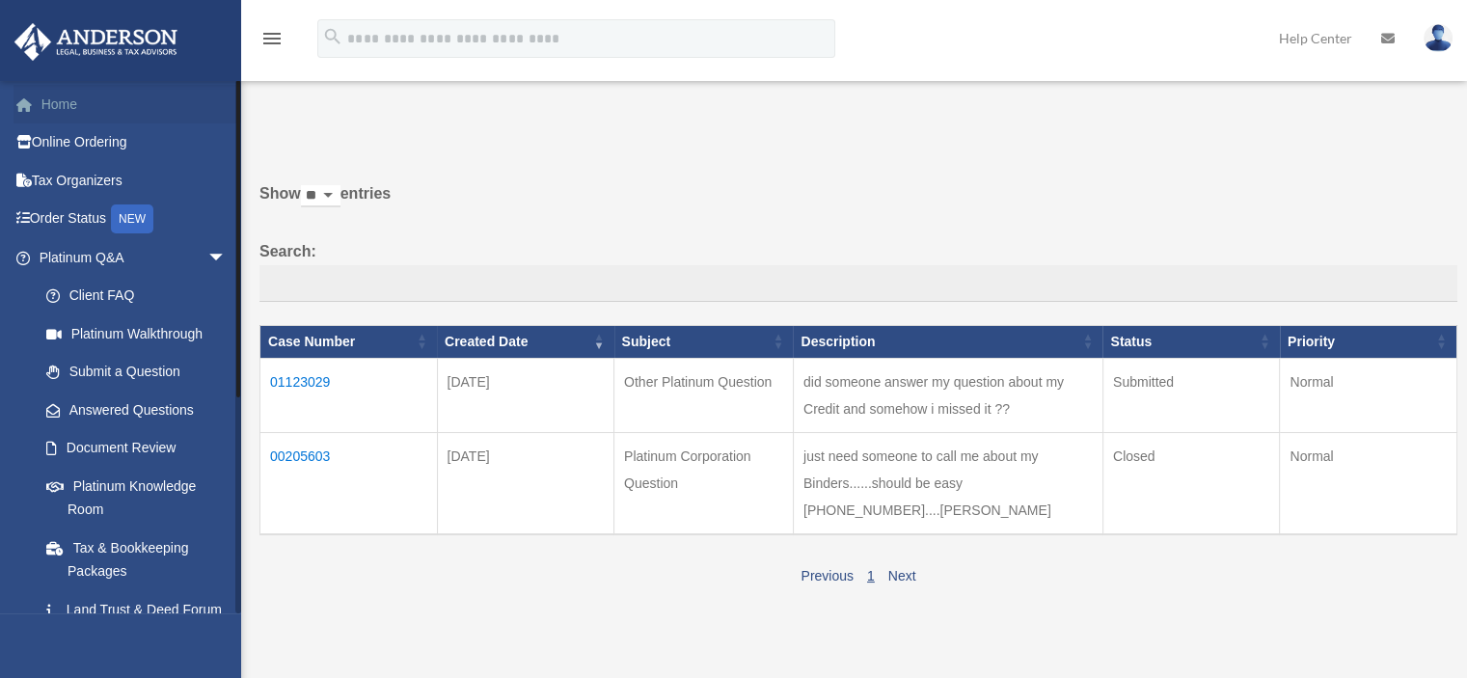 This screenshot has width=1467, height=678. Describe the element at coordinates (827, 576) in the screenshot. I see `a: Previous` at that location.